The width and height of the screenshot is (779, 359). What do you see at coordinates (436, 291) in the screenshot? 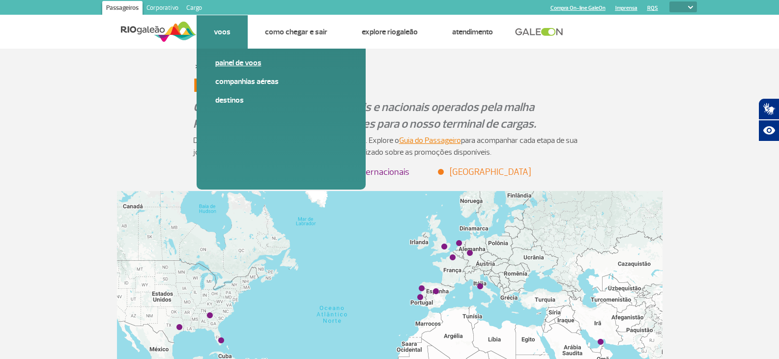
I see `div: Madrid (MAD)` at bounding box center [436, 291].